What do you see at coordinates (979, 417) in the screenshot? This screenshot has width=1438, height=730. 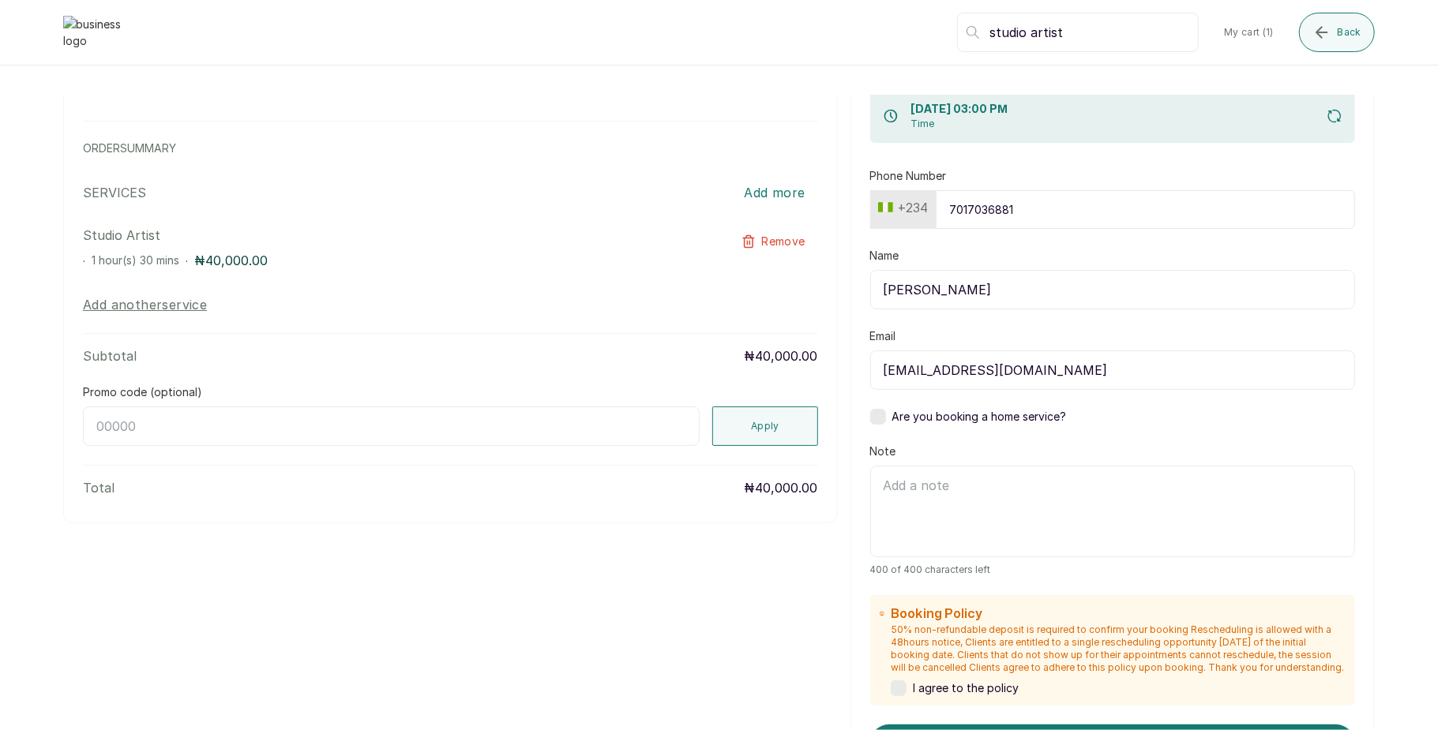 I see `span: Are you booking a home service?` at bounding box center [979, 417].